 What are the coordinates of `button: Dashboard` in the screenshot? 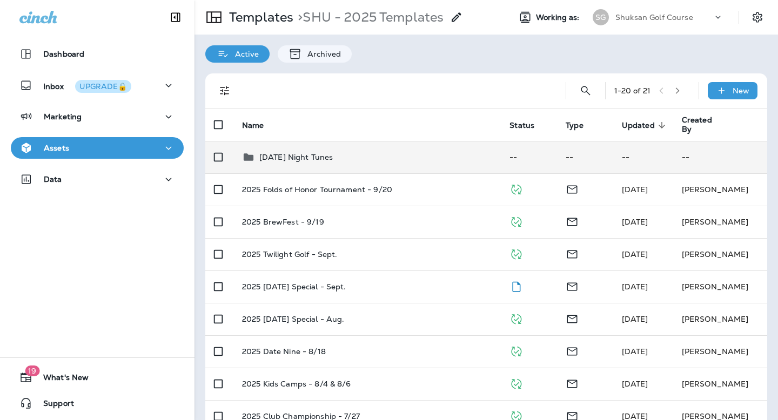 It's located at (97, 54).